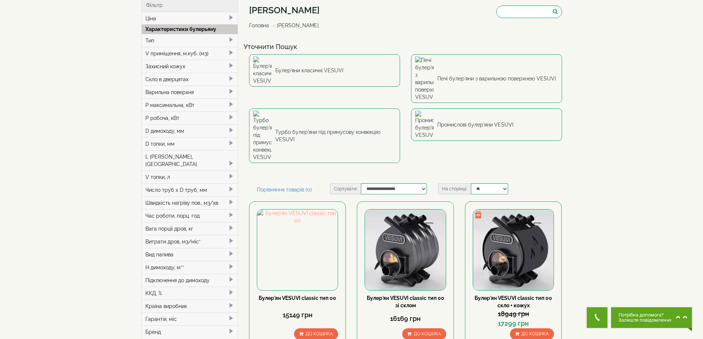 This screenshot has width=703, height=339. Describe the element at coordinates (652, 318) in the screenshot. I see `button: Chat button` at that location.